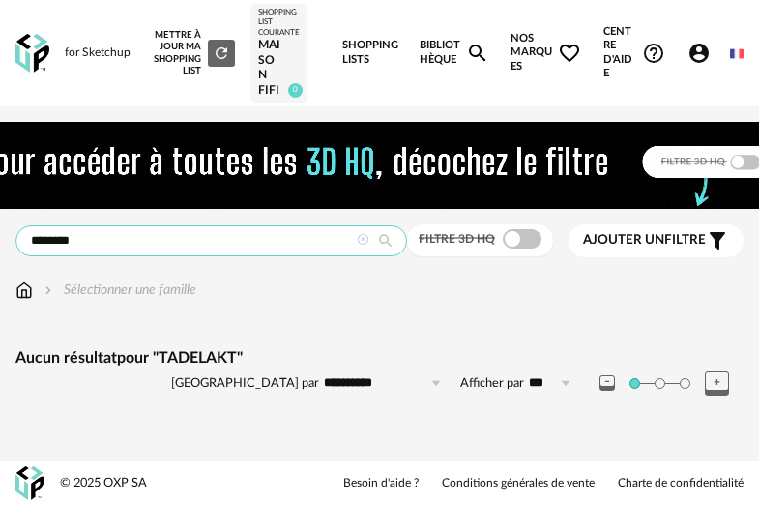  What do you see at coordinates (278, 68) in the screenshot?
I see `div: MAISON FIFI` at bounding box center [278, 68].